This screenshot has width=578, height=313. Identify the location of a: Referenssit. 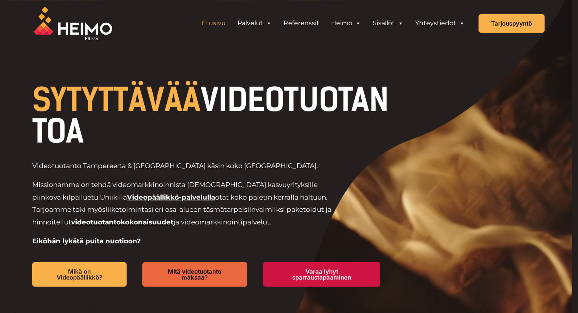
(301, 23).